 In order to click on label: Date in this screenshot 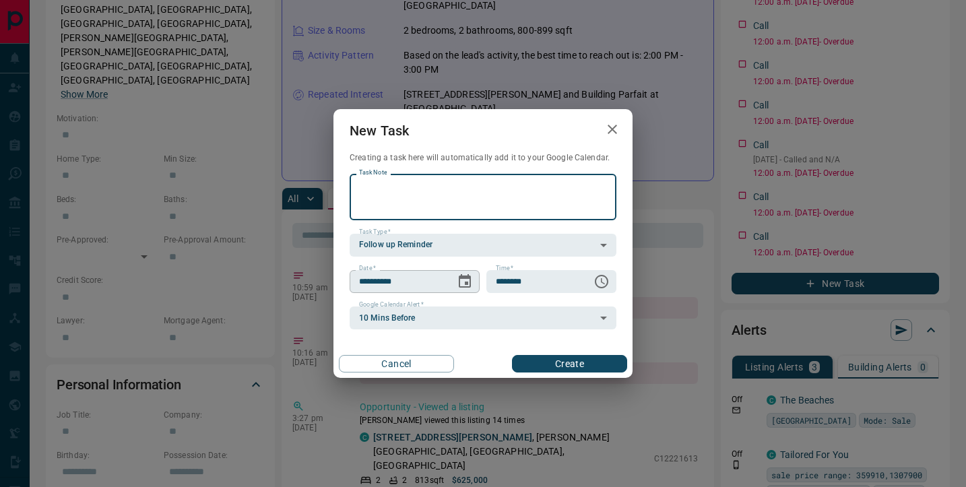, I will do `click(367, 268)`.